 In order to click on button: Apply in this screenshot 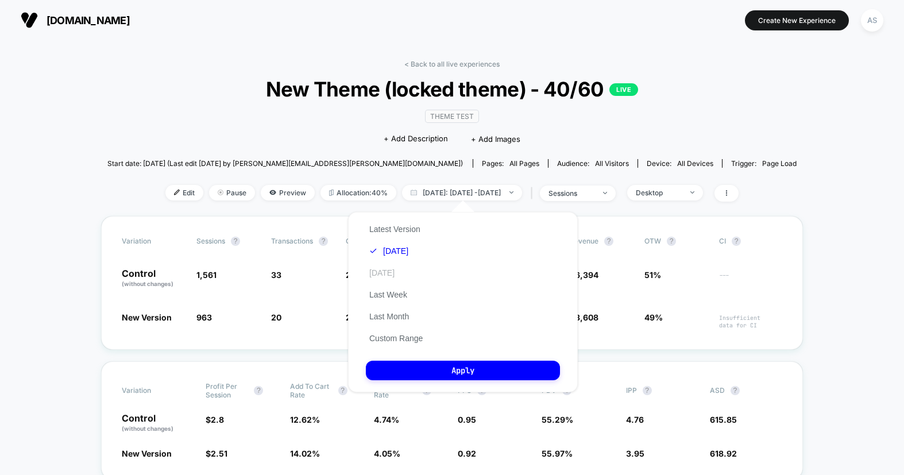, I will do `click(463, 370)`.